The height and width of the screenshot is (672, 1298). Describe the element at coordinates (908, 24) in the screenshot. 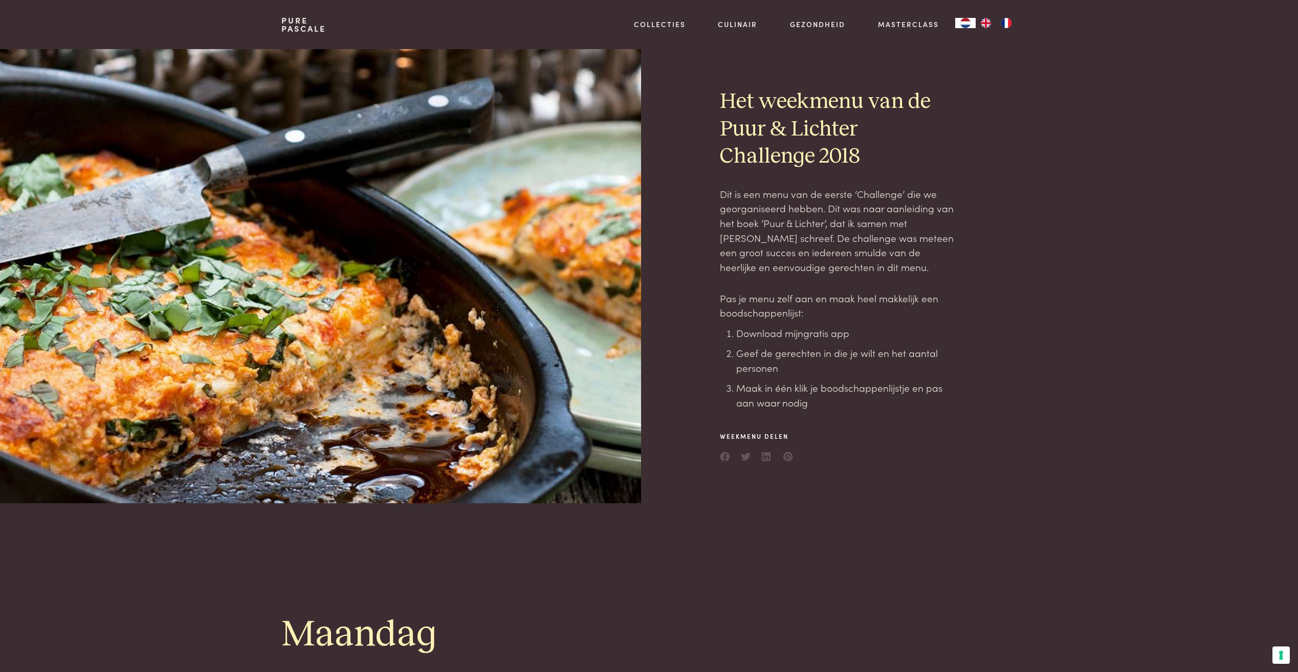

I see `a: Masterclass` at that location.